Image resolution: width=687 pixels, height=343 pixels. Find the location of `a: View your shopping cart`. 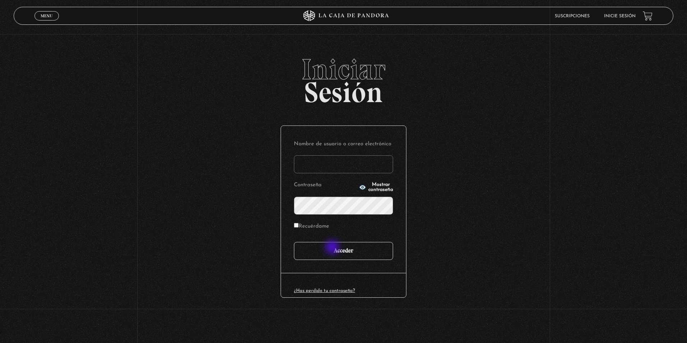

a: View your shopping cart is located at coordinates (647, 16).